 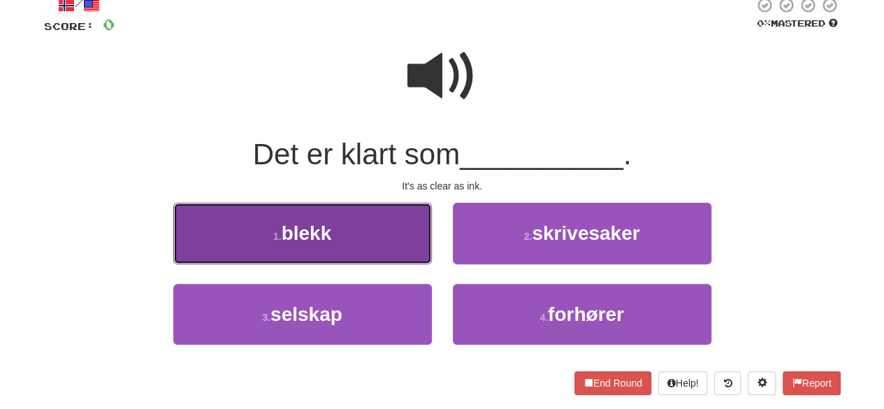 What do you see at coordinates (306, 314) in the screenshot?
I see `span: selskap` at bounding box center [306, 314].